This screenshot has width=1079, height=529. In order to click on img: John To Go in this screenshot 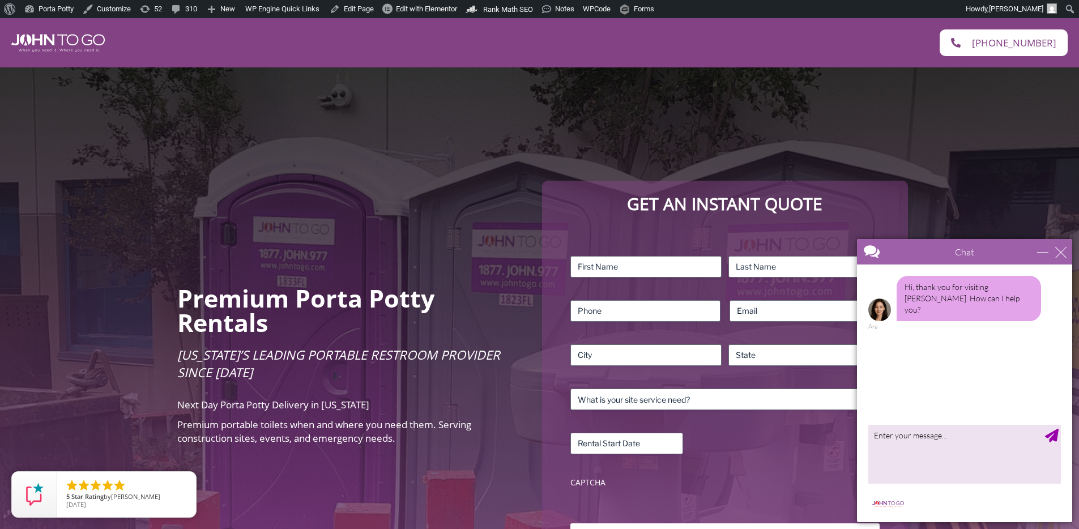, I will do `click(58, 43)`.